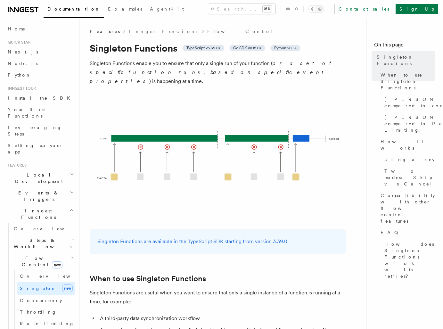 This screenshot has width=443, height=329. Describe the element at coordinates (406, 60) in the screenshot. I see `span: Singleton Functions` at that location.